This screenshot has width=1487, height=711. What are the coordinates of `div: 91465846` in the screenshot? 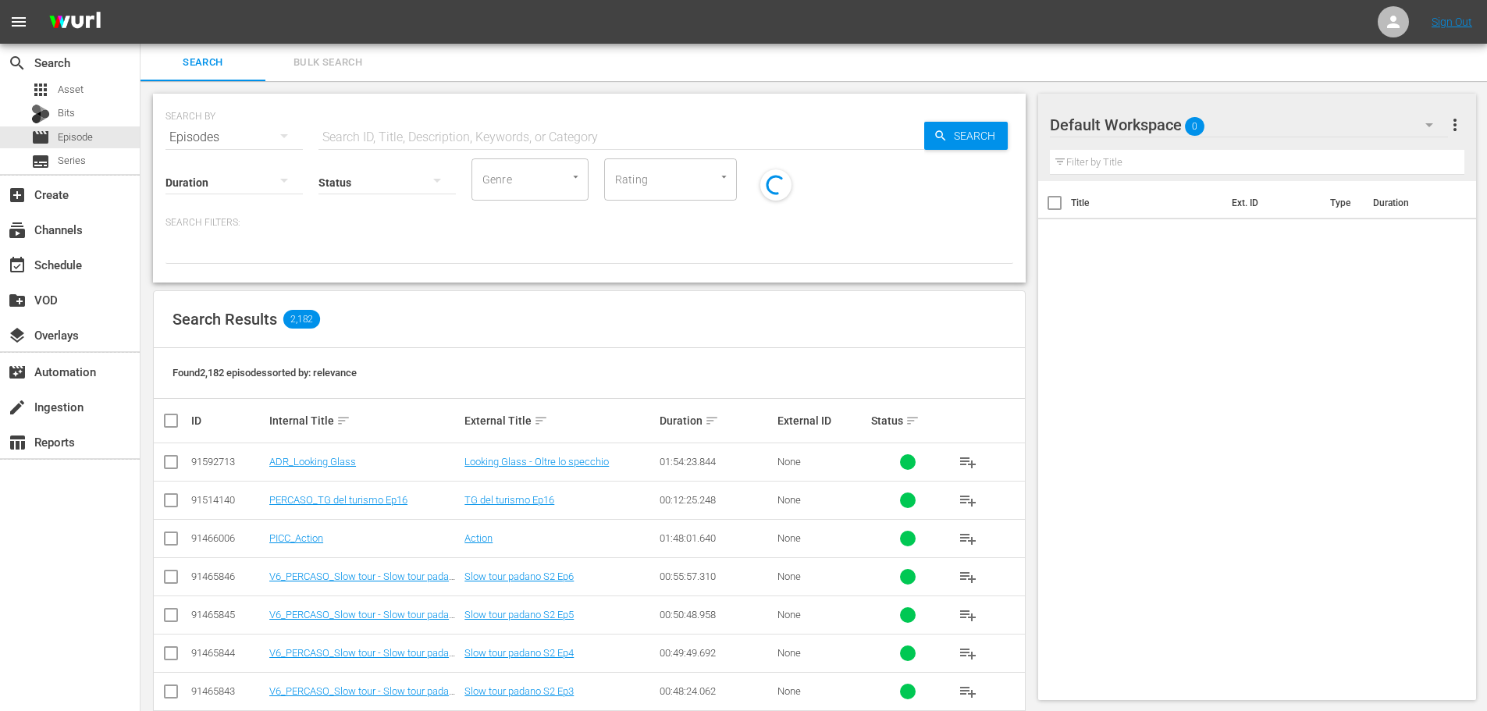 It's located at (228, 576).